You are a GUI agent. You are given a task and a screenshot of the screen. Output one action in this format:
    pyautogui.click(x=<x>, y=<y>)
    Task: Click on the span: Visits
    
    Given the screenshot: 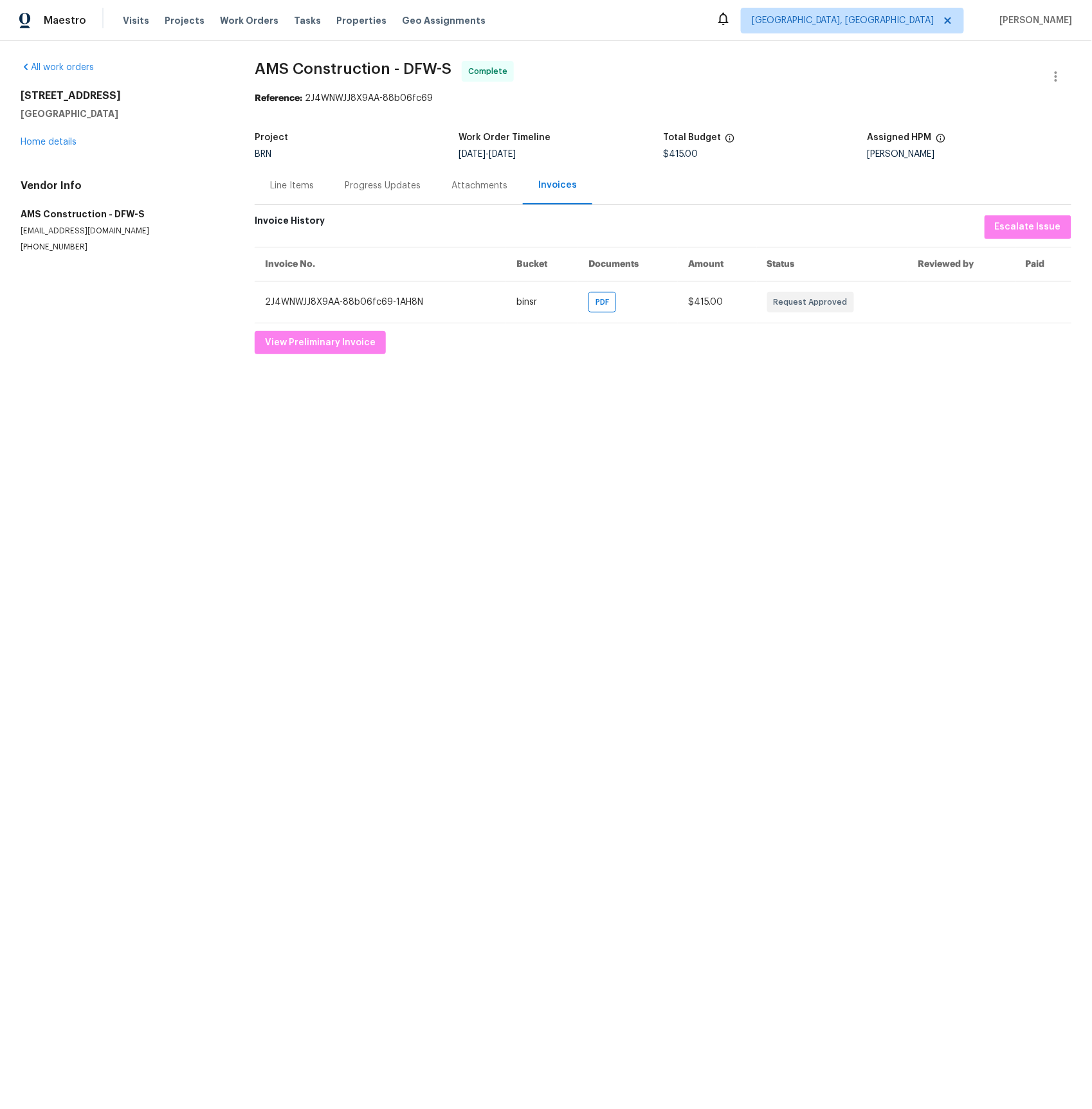 What is the action you would take?
    pyautogui.click(x=136, y=20)
    